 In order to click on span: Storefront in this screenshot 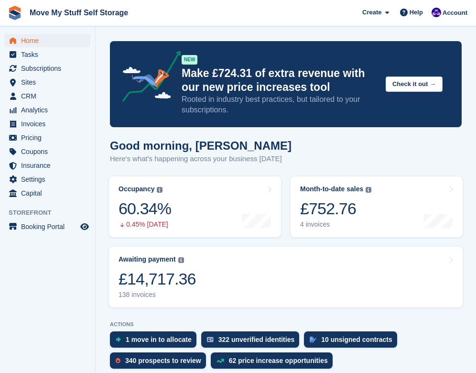, I will do `click(52, 213)`.